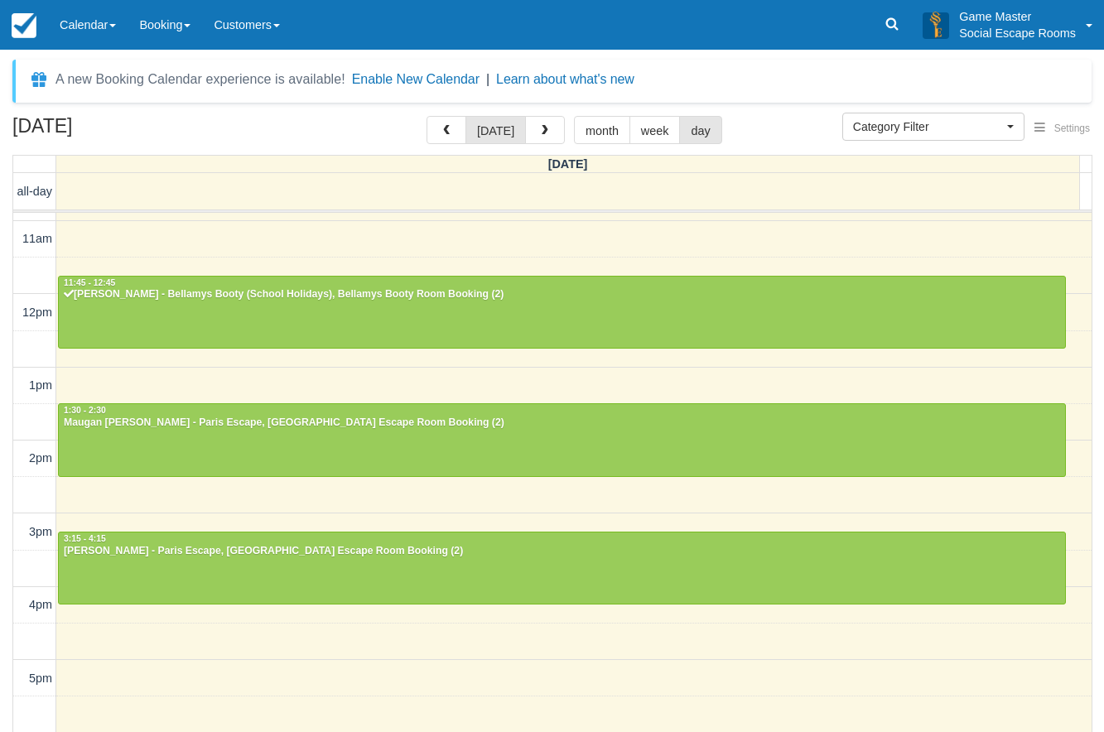 This screenshot has width=1104, height=732. What do you see at coordinates (37, 239) in the screenshot?
I see `span: 11am` at bounding box center [37, 239].